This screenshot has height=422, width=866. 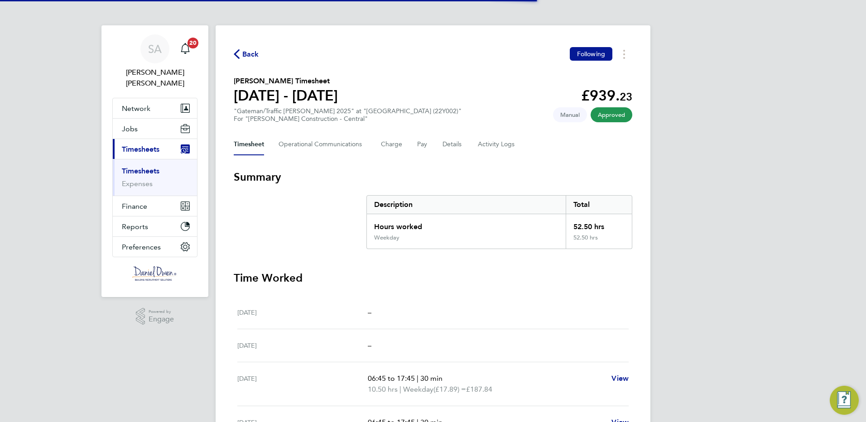 I want to click on button: Timesheets Menu, so click(x=624, y=54).